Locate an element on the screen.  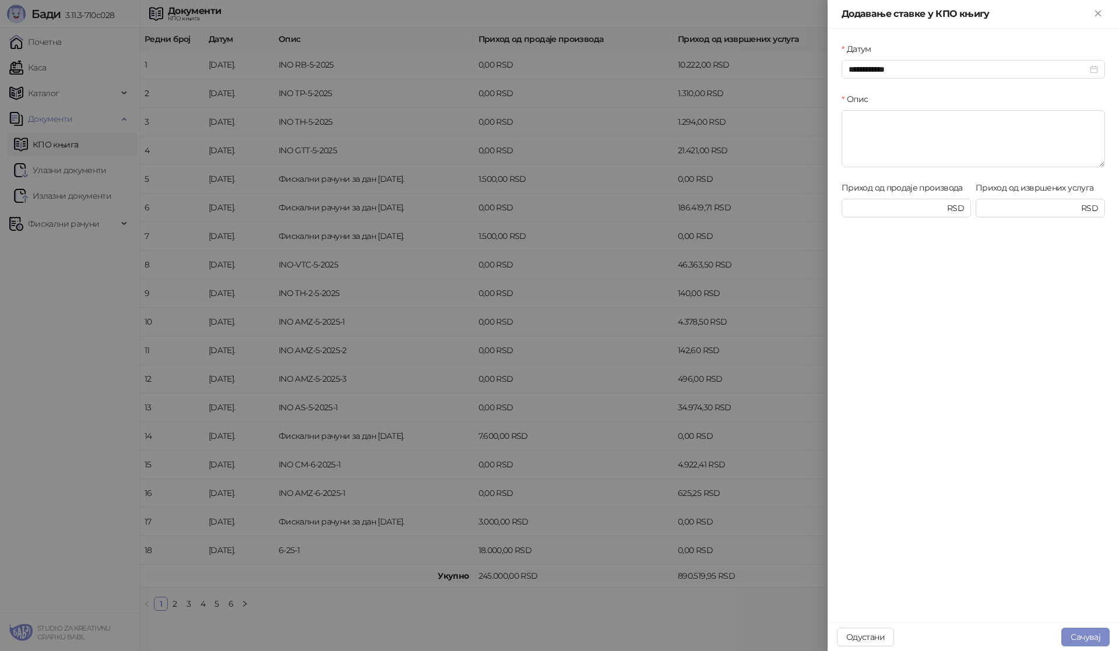
div: Додавање ставке у КПО књигу is located at coordinates (966, 14).